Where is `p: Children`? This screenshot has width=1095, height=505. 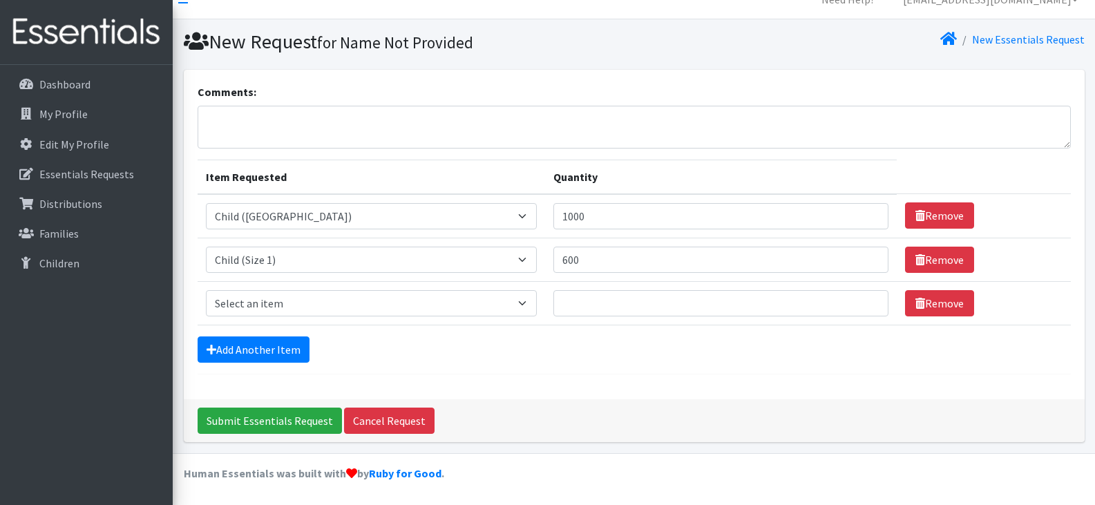 p: Children is located at coordinates (59, 263).